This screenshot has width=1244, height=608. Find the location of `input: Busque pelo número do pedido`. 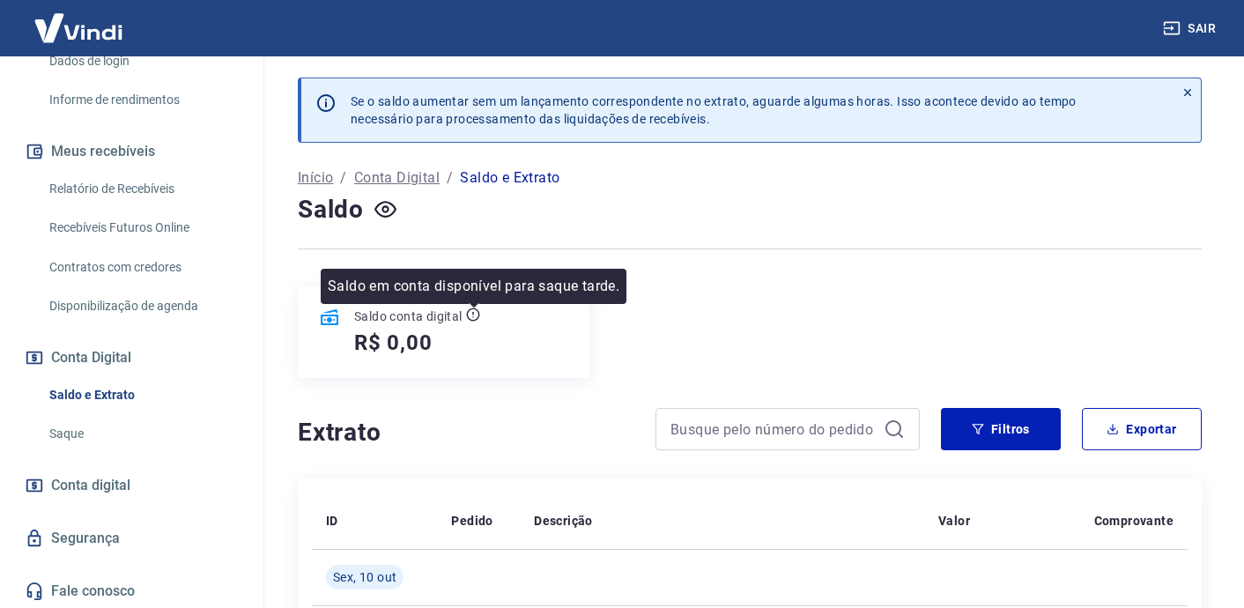

input: Busque pelo número do pedido is located at coordinates (773, 429).